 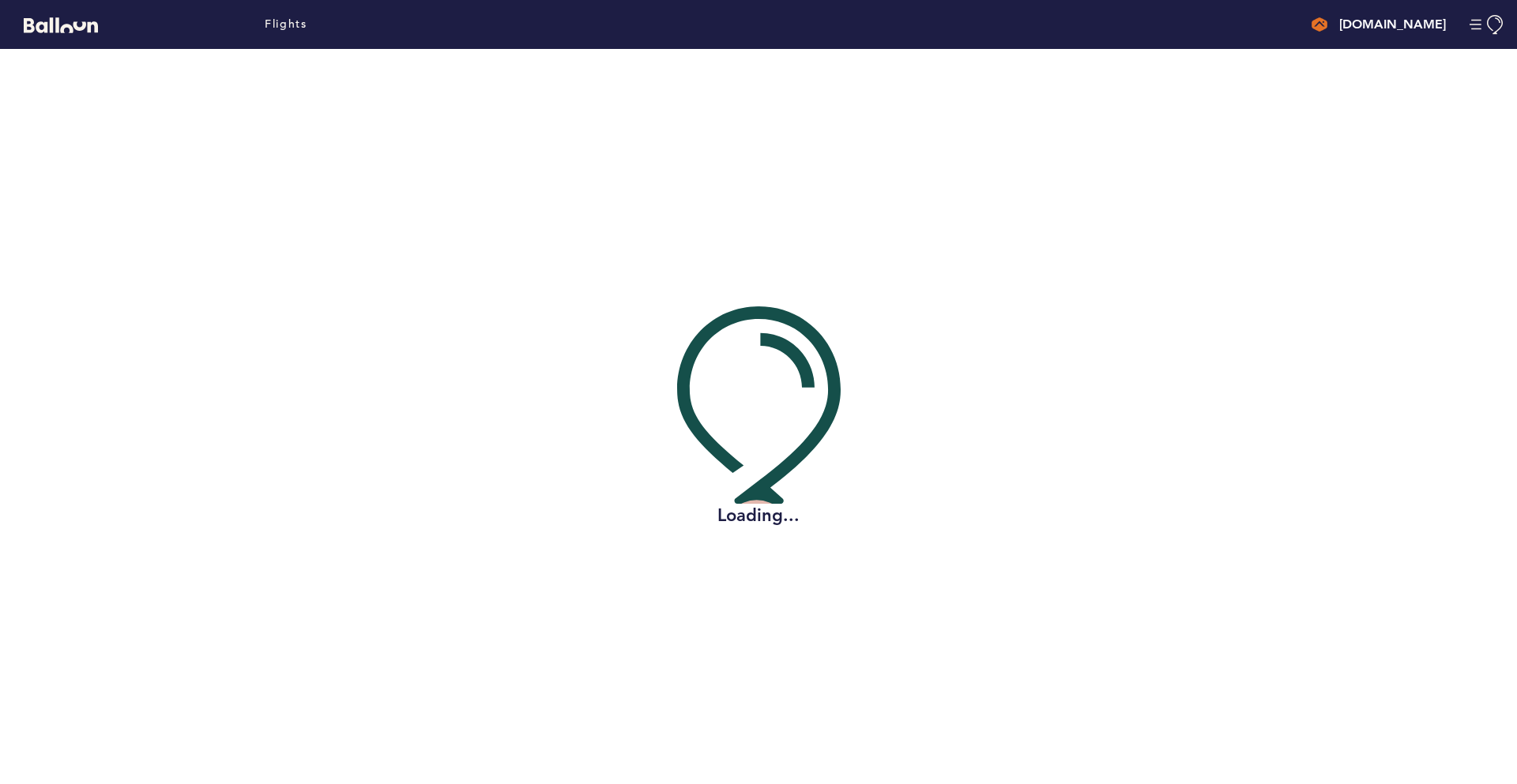 I want to click on svg: Balloon, so click(x=61, y=26).